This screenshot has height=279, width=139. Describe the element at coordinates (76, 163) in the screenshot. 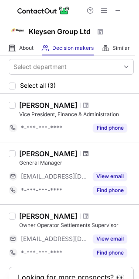

I see `div: General Manager` at that location.